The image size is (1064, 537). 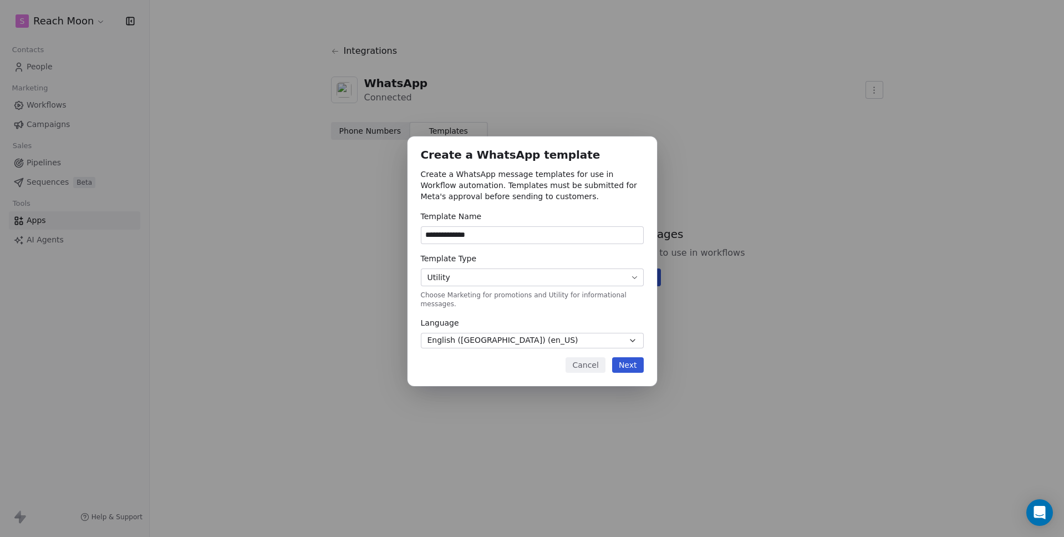 What do you see at coordinates (532, 155) in the screenshot?
I see `h1: Create a WhatsApp template` at bounding box center [532, 155].